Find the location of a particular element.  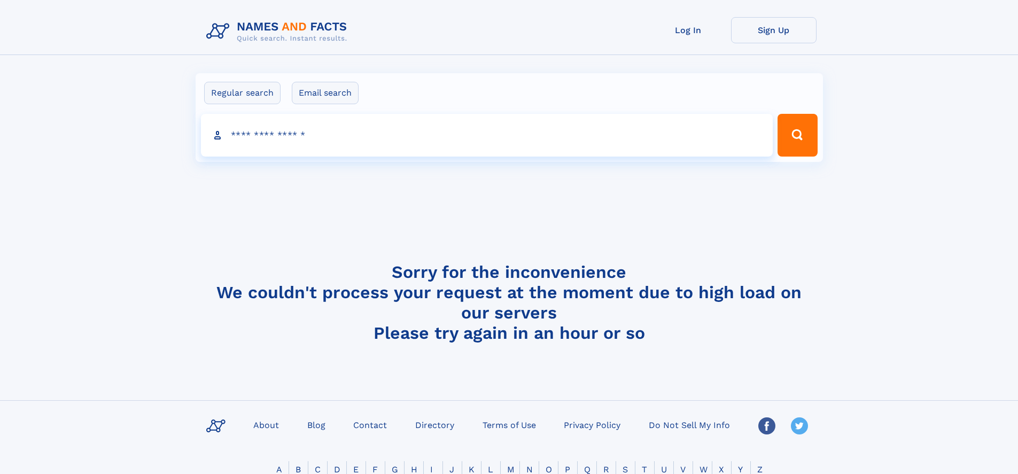

img: Facebook is located at coordinates (767, 426).